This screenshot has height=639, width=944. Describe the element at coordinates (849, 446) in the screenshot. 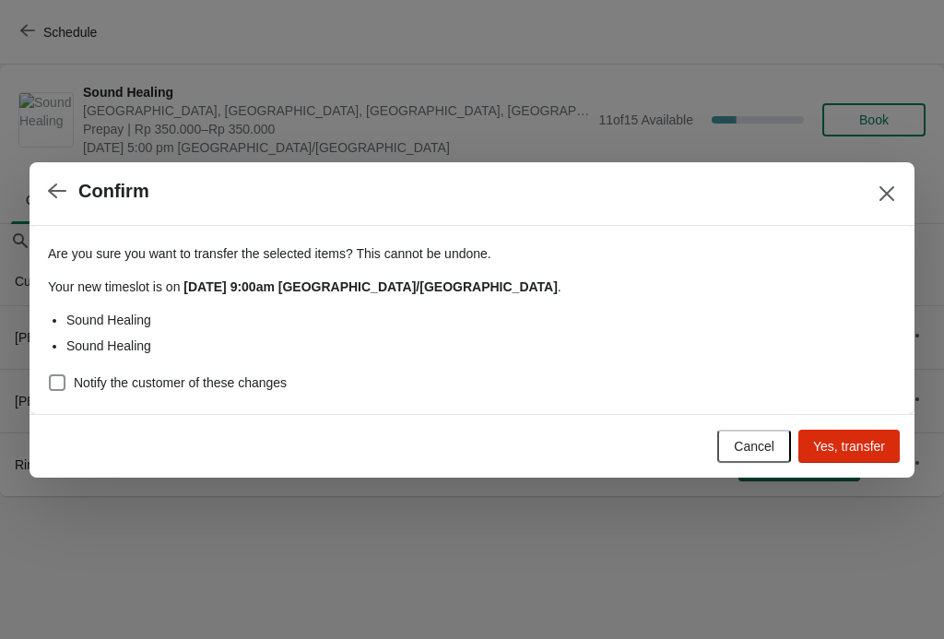

I see `span: Yes, transfer` at that location.